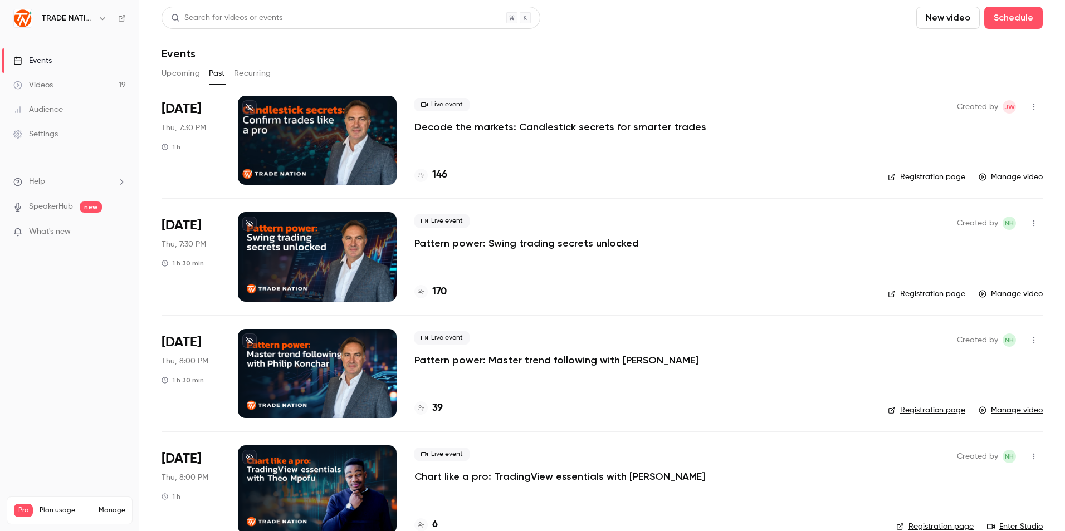  I want to click on h1: Events, so click(178, 53).